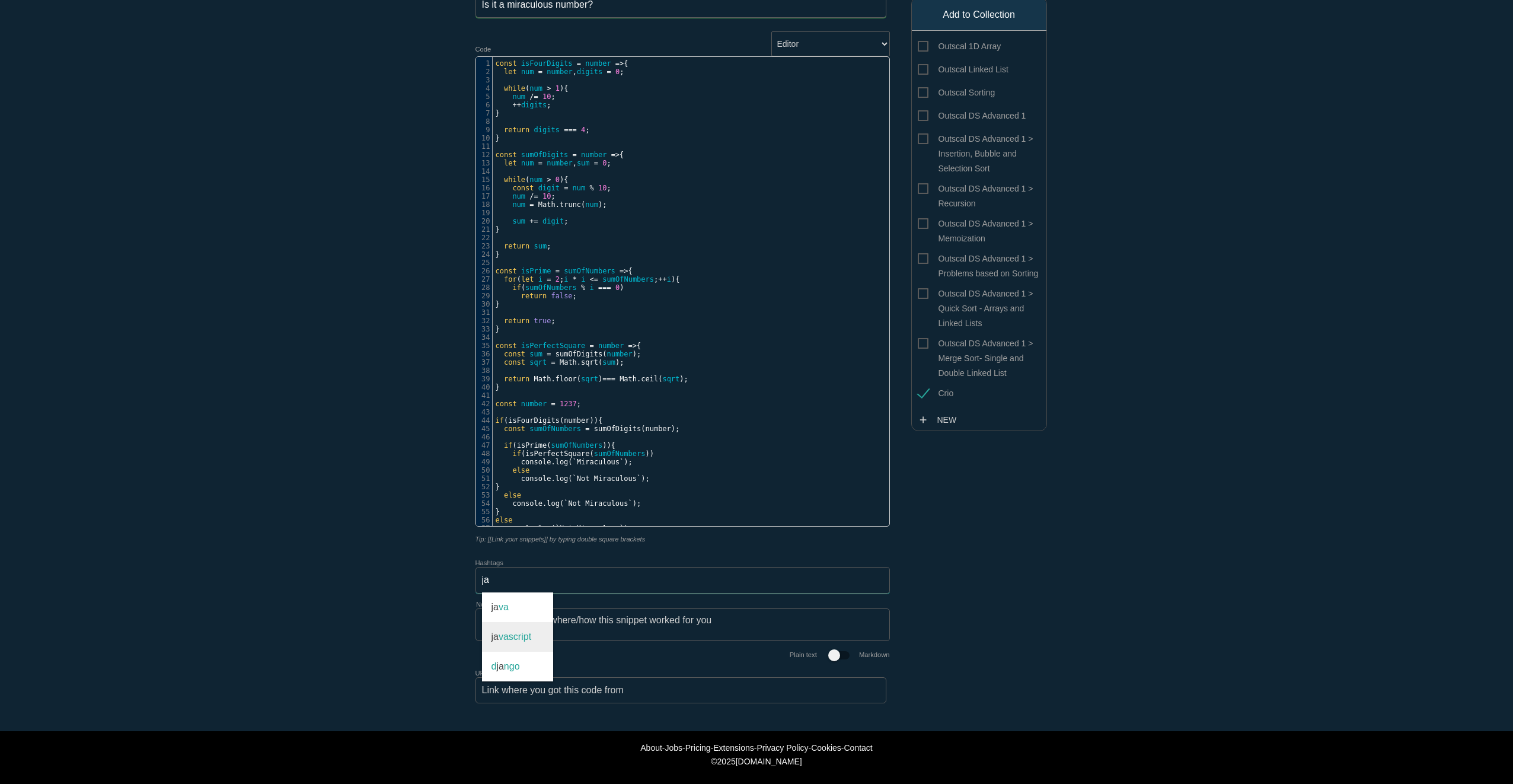 Image resolution: width=1513 pixels, height=784 pixels. I want to click on span: Crio, so click(935, 392).